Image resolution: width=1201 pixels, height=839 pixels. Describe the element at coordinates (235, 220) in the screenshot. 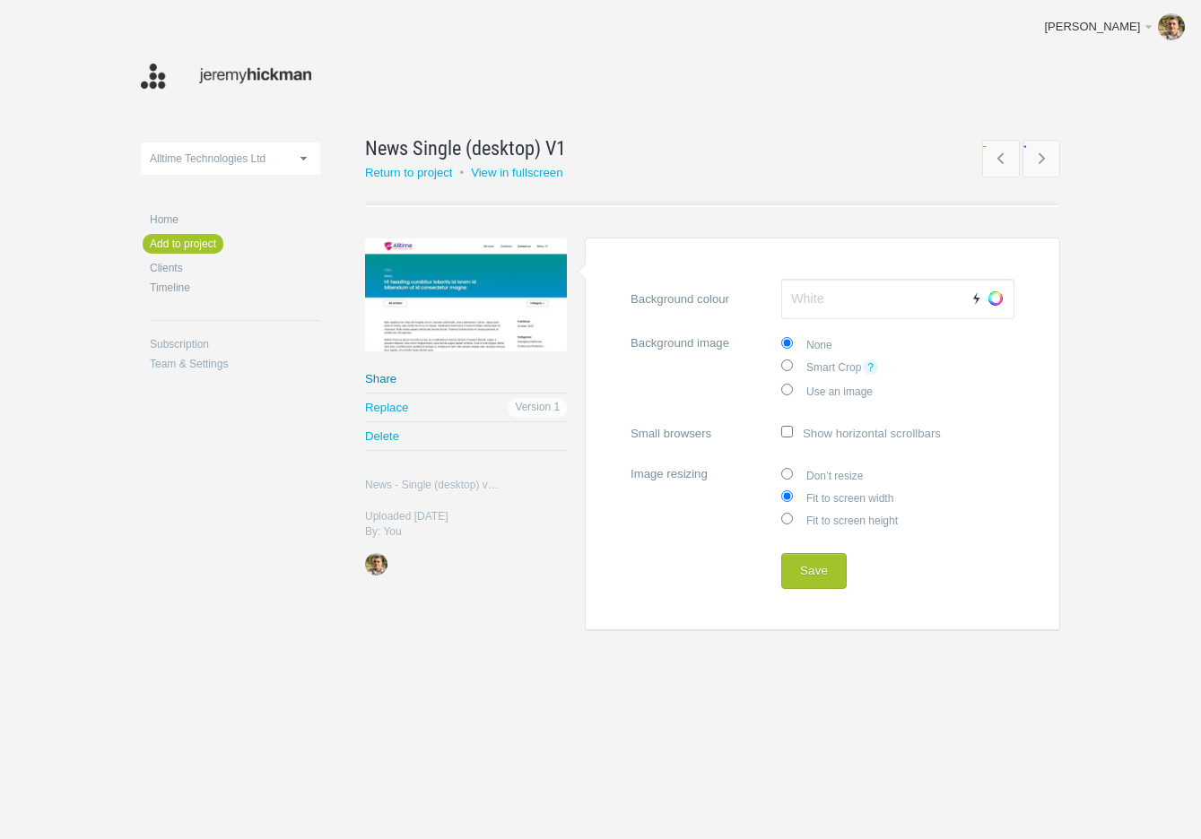

I see `a: Home` at that location.